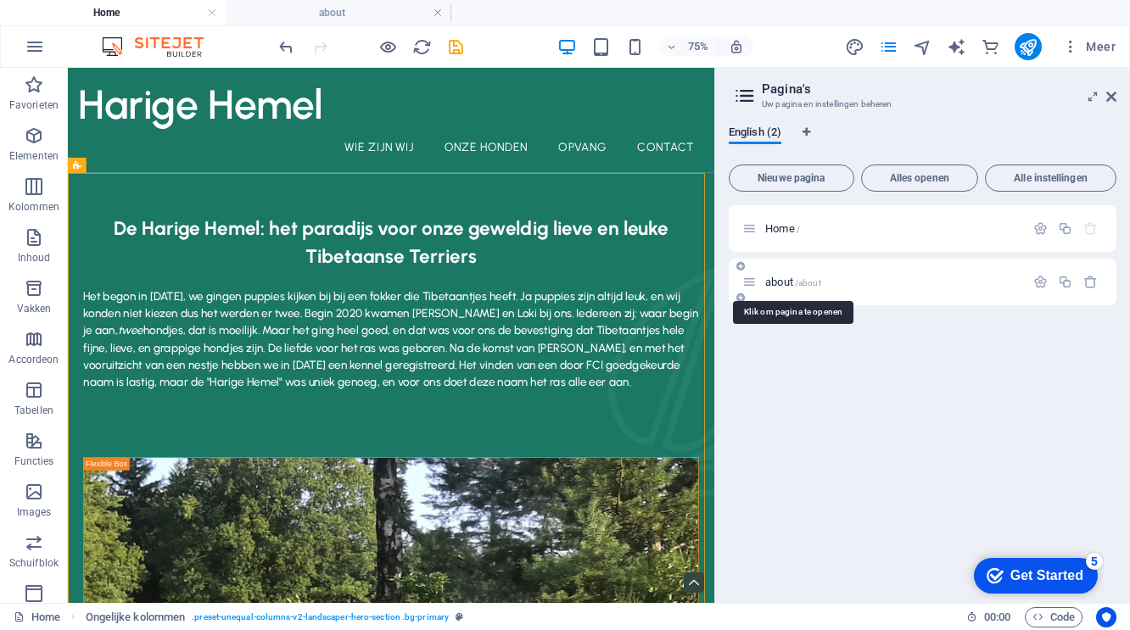 The image size is (1130, 630). I want to click on button: Alles openen, so click(919, 178).